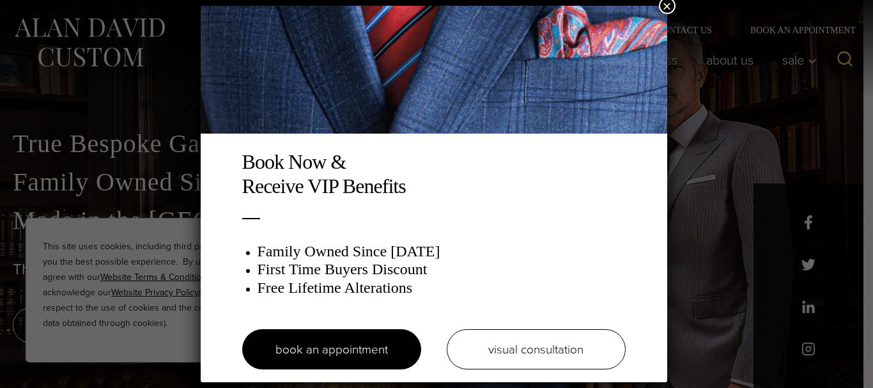  Describe the element at coordinates (442, 288) in the screenshot. I see `h3: Free Lifetime Alterations` at that location.